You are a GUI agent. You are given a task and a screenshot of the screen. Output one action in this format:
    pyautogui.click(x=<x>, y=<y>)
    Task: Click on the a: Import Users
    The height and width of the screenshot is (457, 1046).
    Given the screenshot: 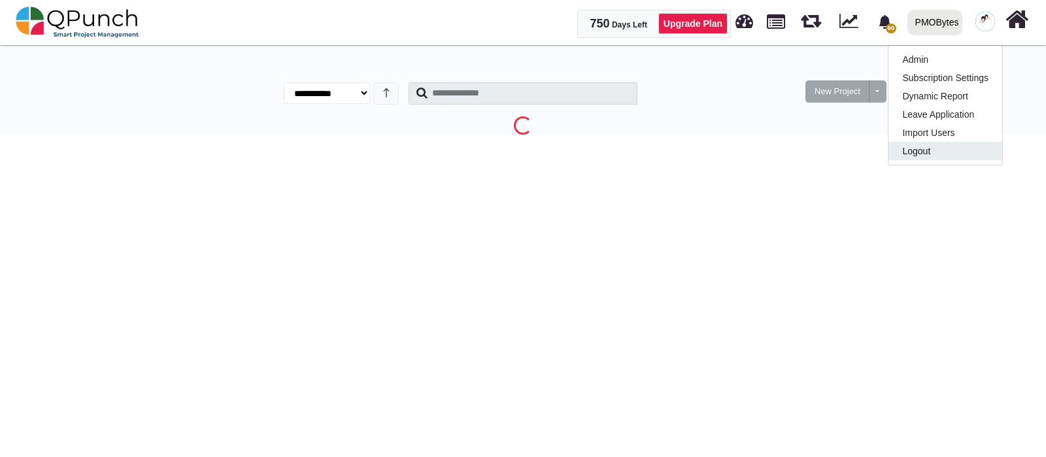 What is the action you would take?
    pyautogui.click(x=945, y=133)
    